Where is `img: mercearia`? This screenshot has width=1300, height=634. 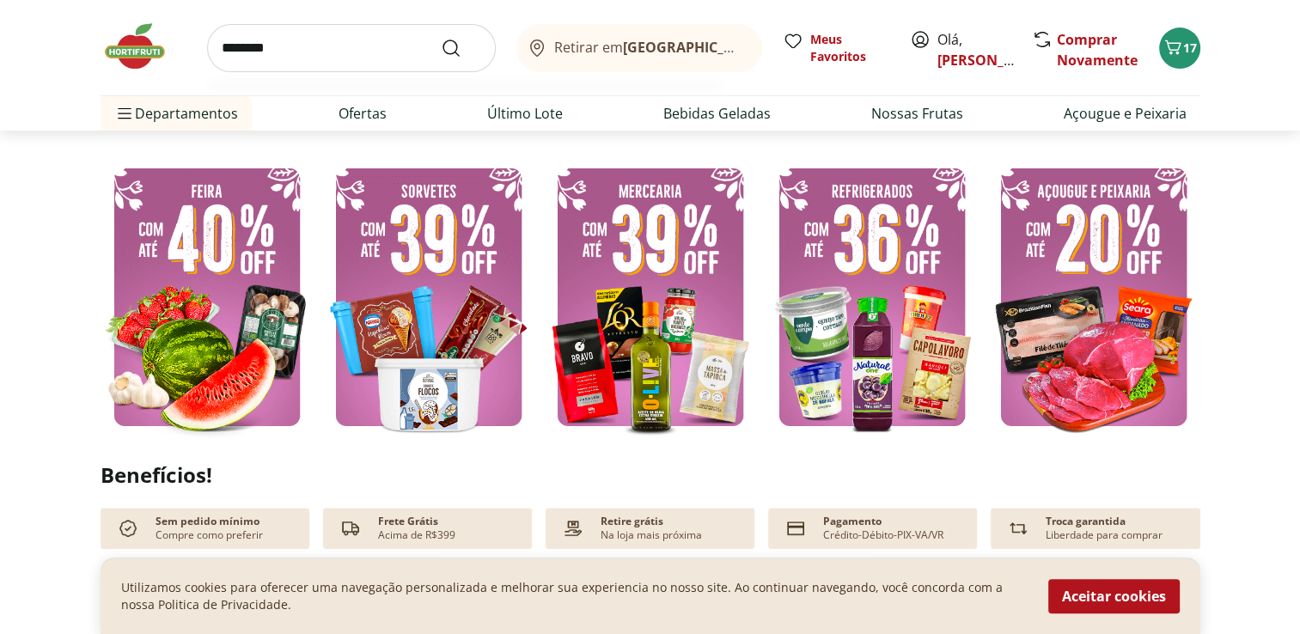 img: mercearia is located at coordinates (651, 297).